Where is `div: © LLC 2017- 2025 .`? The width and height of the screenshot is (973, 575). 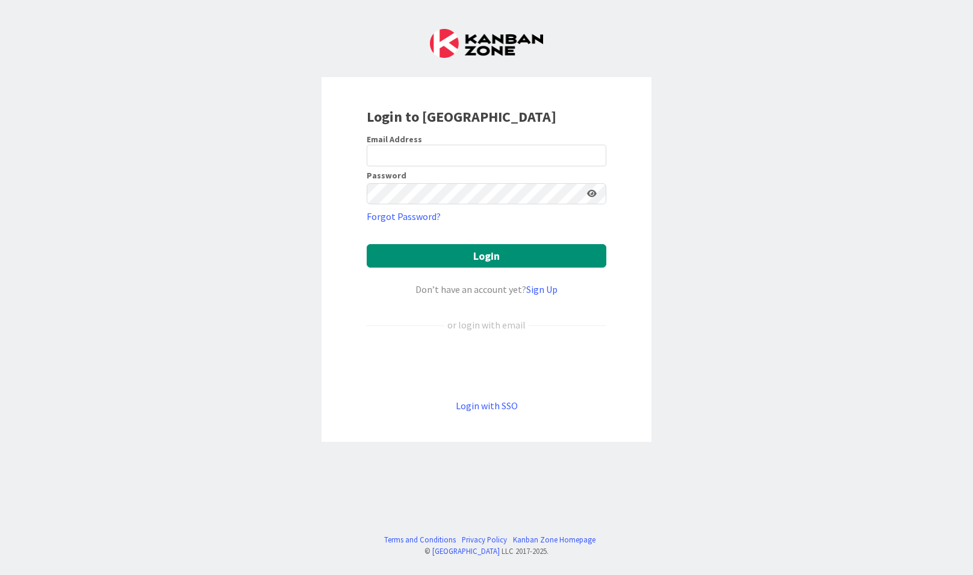 div: © LLC 2017- 2025 . is located at coordinates (487, 550).